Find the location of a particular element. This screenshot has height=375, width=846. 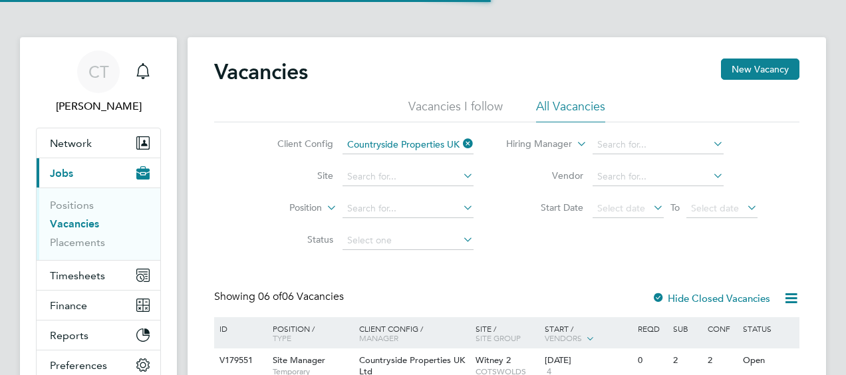

input: Select one is located at coordinates (408, 241).